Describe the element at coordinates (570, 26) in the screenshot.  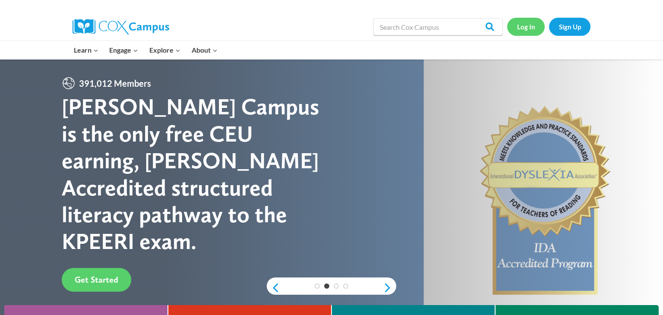
I see `a: Sign Up` at that location.